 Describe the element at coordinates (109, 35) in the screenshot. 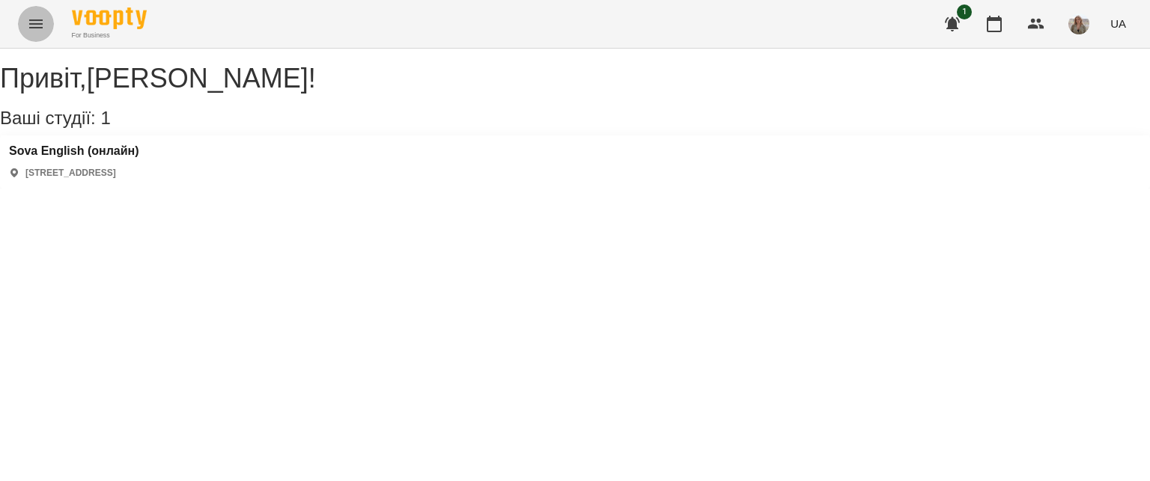

I see `span: For Business` at that location.